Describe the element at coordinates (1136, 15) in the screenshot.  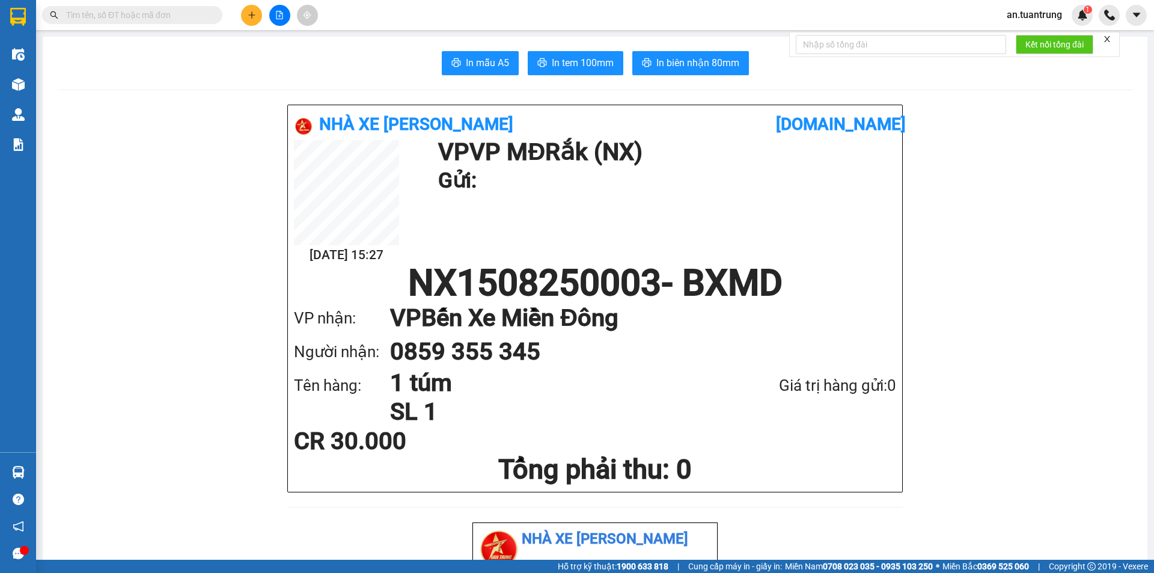
I see `button: caret-down` at that location.